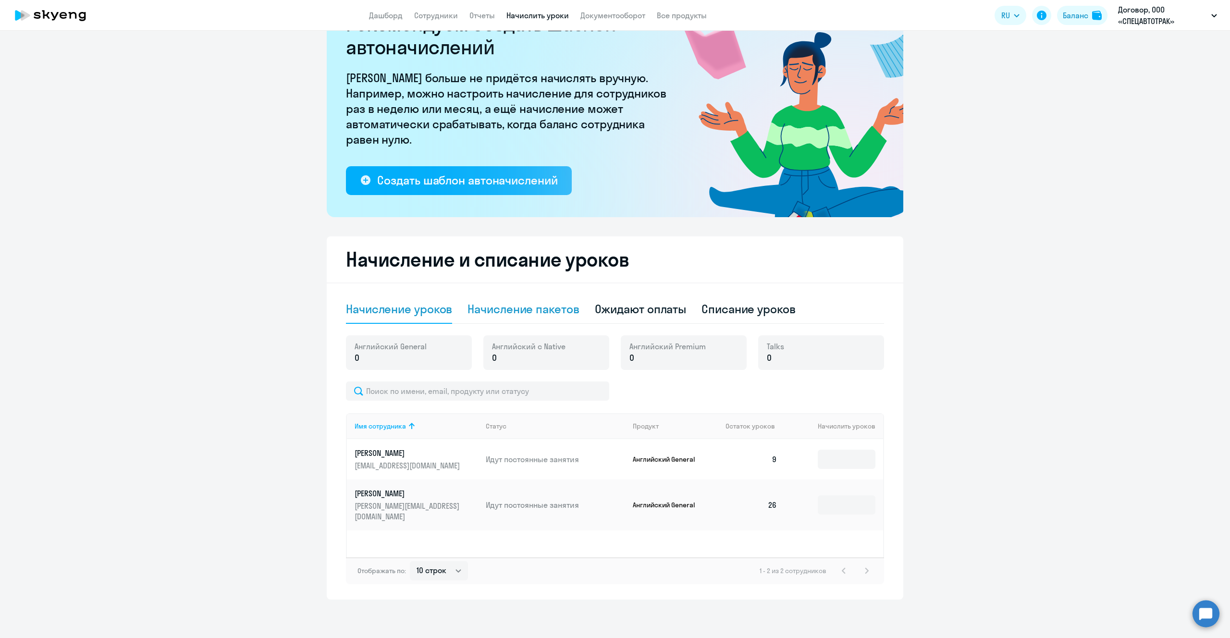  What do you see at coordinates (1097, 15) in the screenshot?
I see `img: balance` at bounding box center [1097, 15].